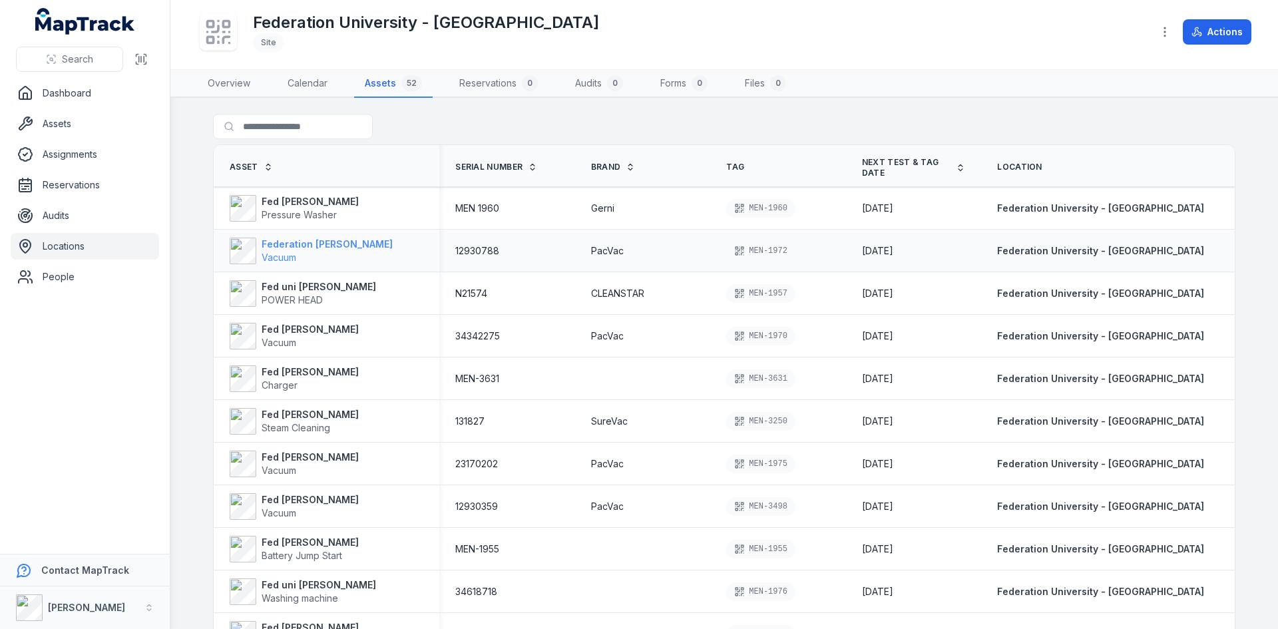 This screenshot has width=1278, height=629. Describe the element at coordinates (85, 124) in the screenshot. I see `a: Assets` at that location.